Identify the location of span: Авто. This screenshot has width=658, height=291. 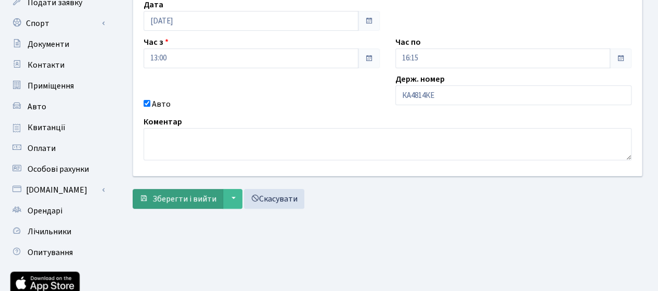
(37, 107).